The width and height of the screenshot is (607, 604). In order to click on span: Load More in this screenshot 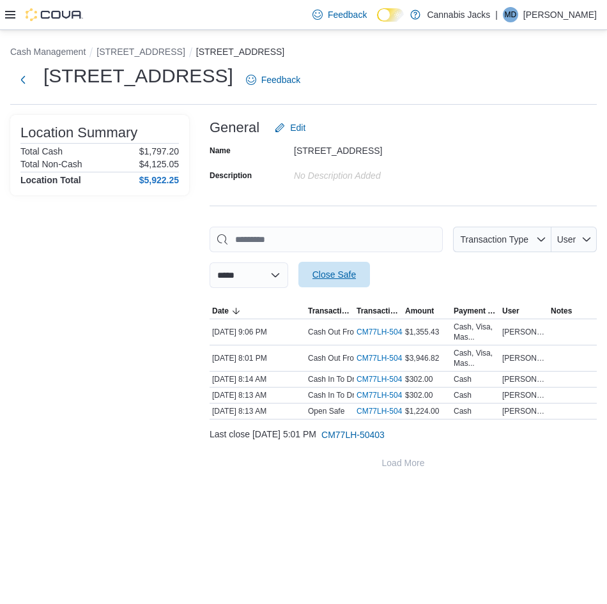, I will do `click(403, 463)`.